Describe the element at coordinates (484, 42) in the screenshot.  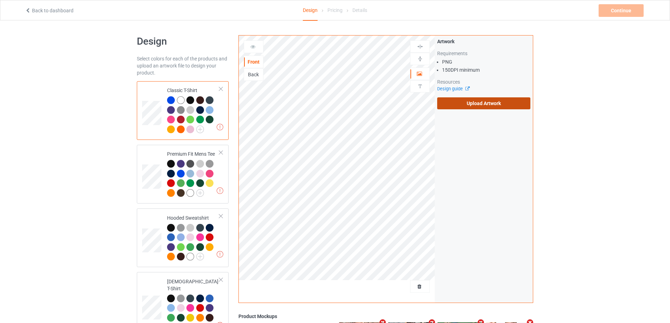
I see `div: Artwork` at that location.